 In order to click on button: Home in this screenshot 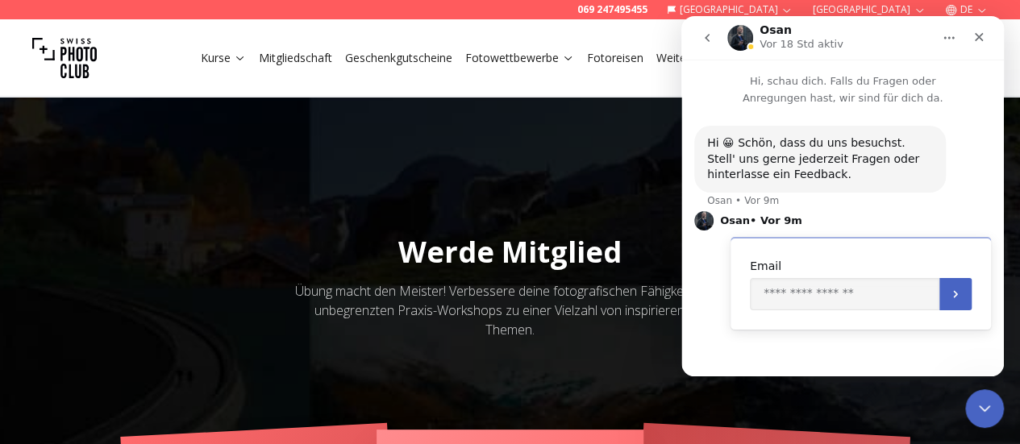, I will do `click(268, 22)`.